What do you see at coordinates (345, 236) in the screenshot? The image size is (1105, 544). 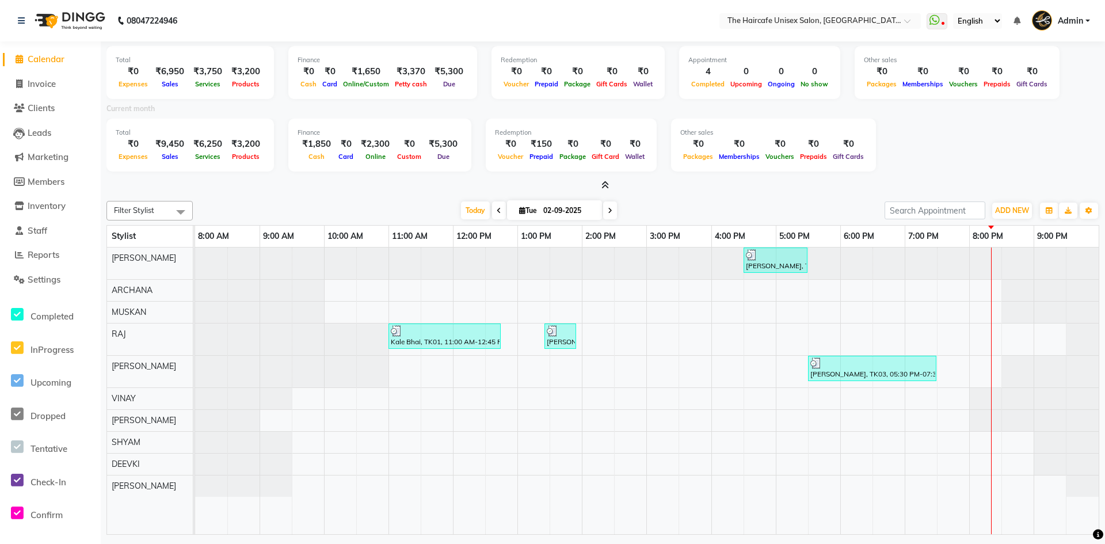 I see `a: 10:00 AM` at bounding box center [345, 236].